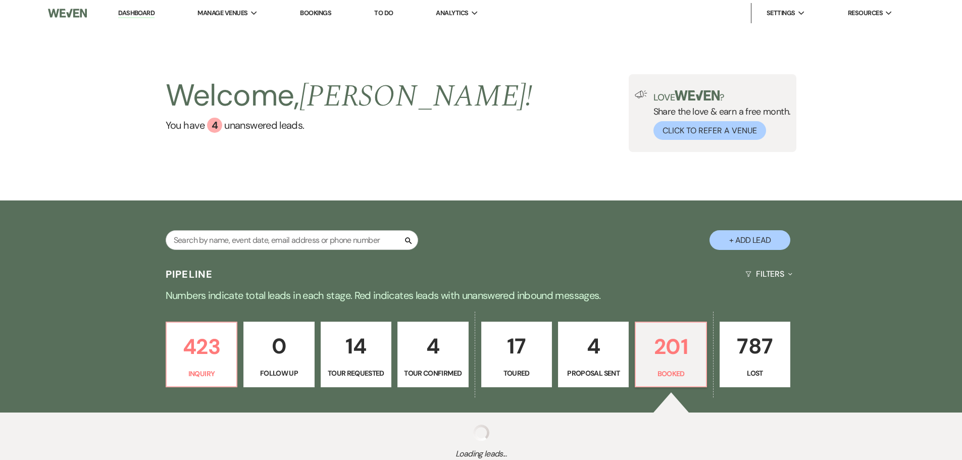 This screenshot has width=962, height=460. I want to click on p: Love ?, so click(722, 96).